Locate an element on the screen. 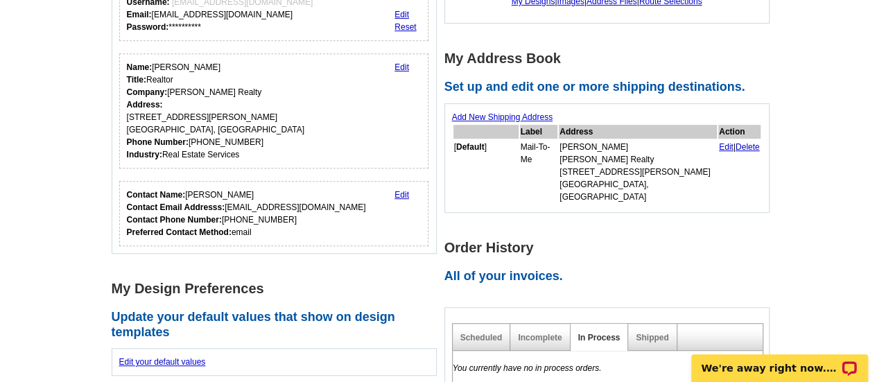 This screenshot has height=382, width=877. strong: Email: is located at coordinates (139, 15).